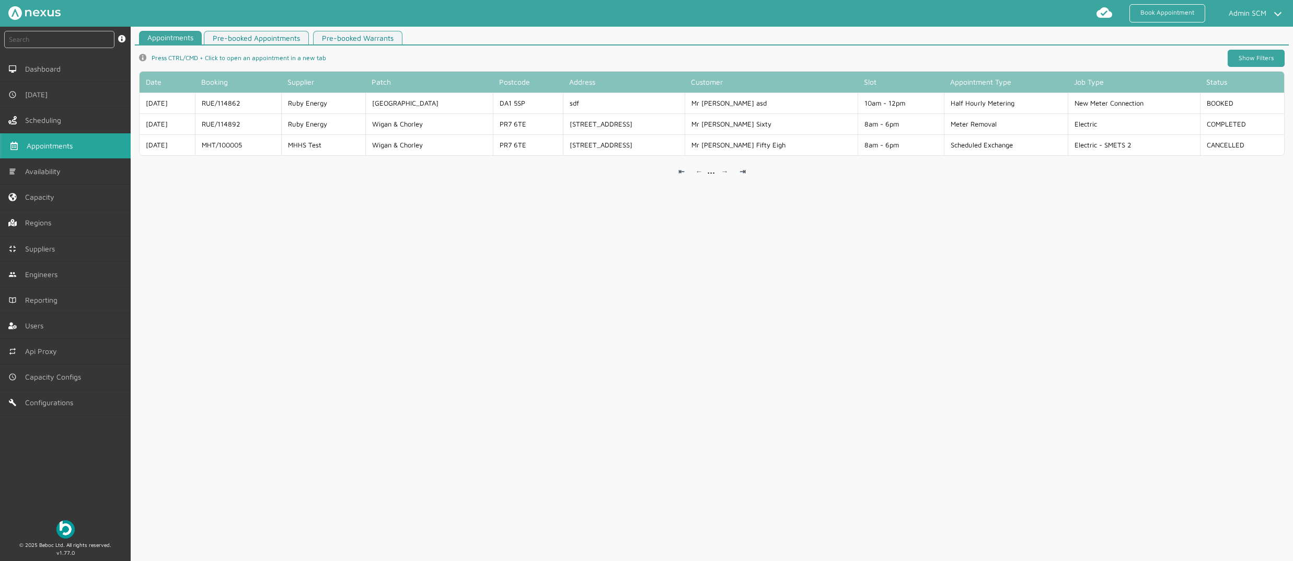  Describe the element at coordinates (1006, 82) in the screenshot. I see `th: Appointment Type` at that location.